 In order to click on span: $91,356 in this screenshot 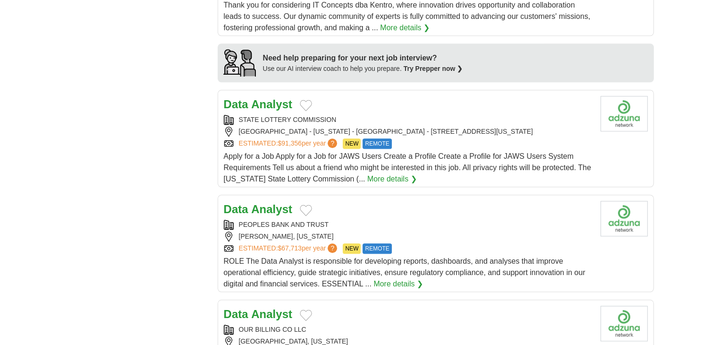, I will do `click(289, 143)`.